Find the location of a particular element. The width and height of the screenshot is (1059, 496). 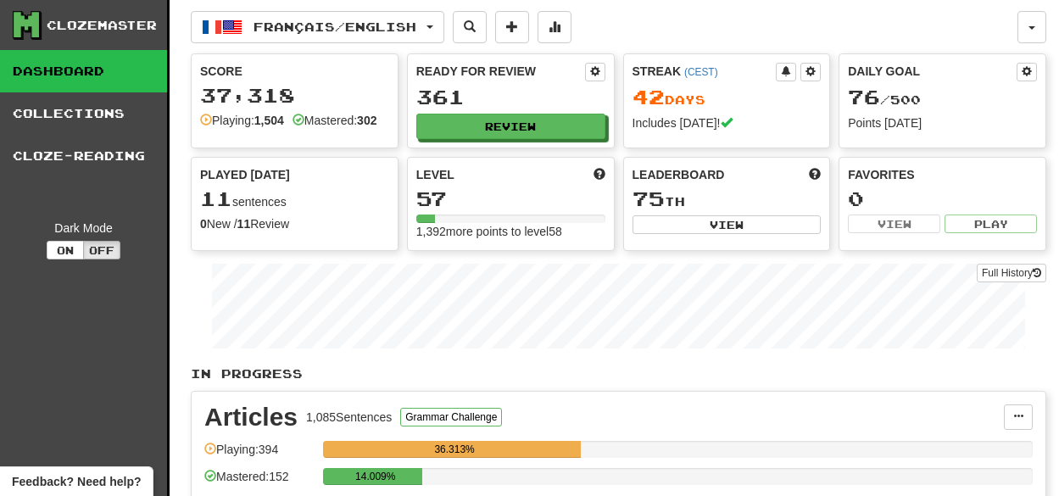

button: Review is located at coordinates (511, 126).